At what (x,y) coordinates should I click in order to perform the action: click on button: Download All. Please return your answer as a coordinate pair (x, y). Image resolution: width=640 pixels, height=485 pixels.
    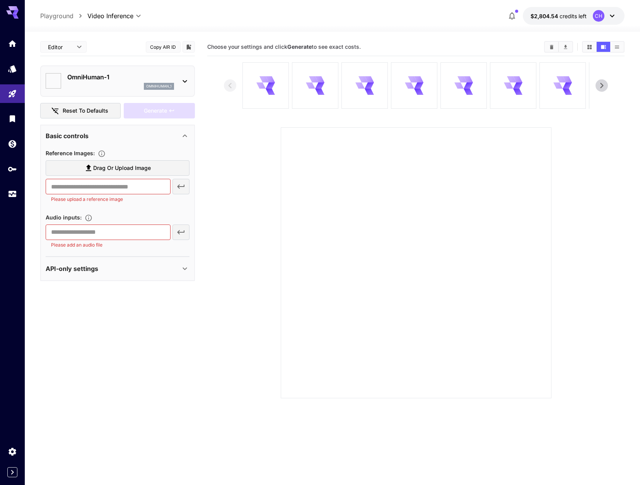
    Looking at the image, I should click on (566, 47).